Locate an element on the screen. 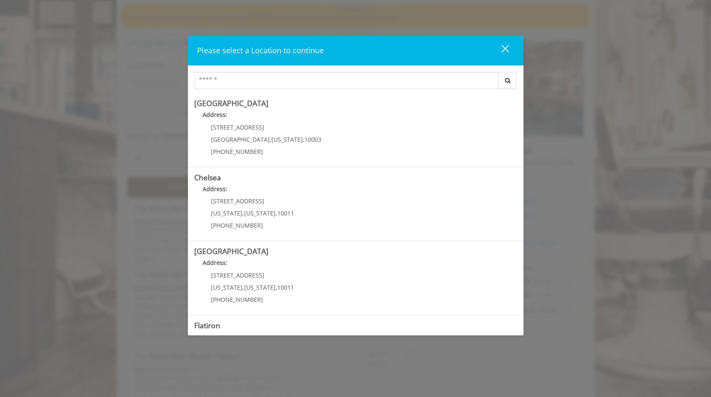  b: Flatiron is located at coordinates (207, 326).